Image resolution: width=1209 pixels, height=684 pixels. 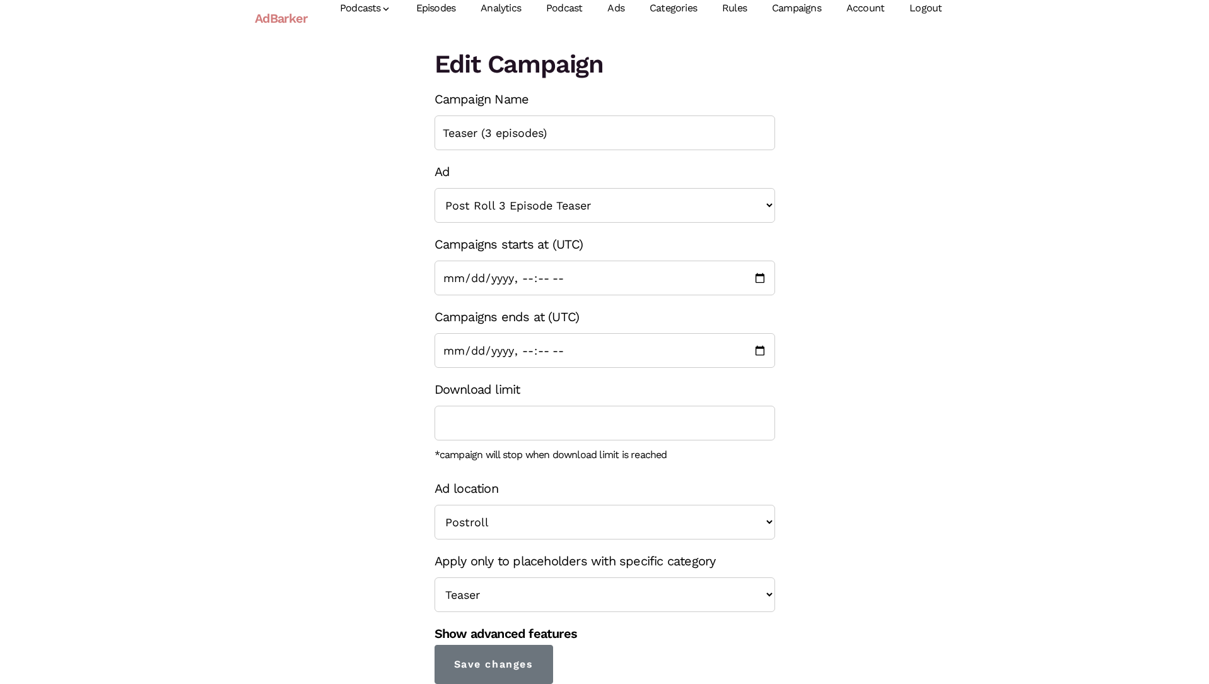 I want to click on label: Ad location, so click(x=466, y=488).